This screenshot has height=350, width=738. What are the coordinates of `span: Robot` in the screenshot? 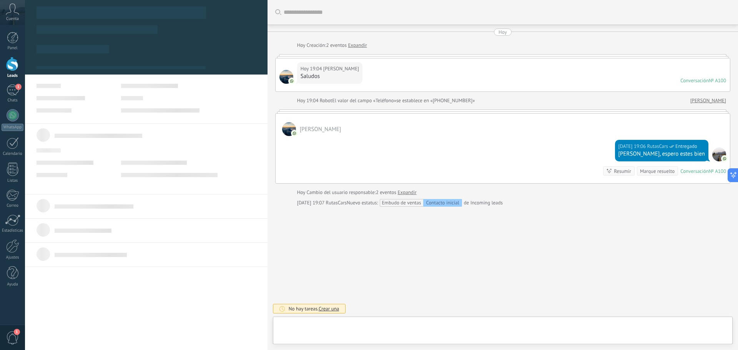 It's located at (326, 100).